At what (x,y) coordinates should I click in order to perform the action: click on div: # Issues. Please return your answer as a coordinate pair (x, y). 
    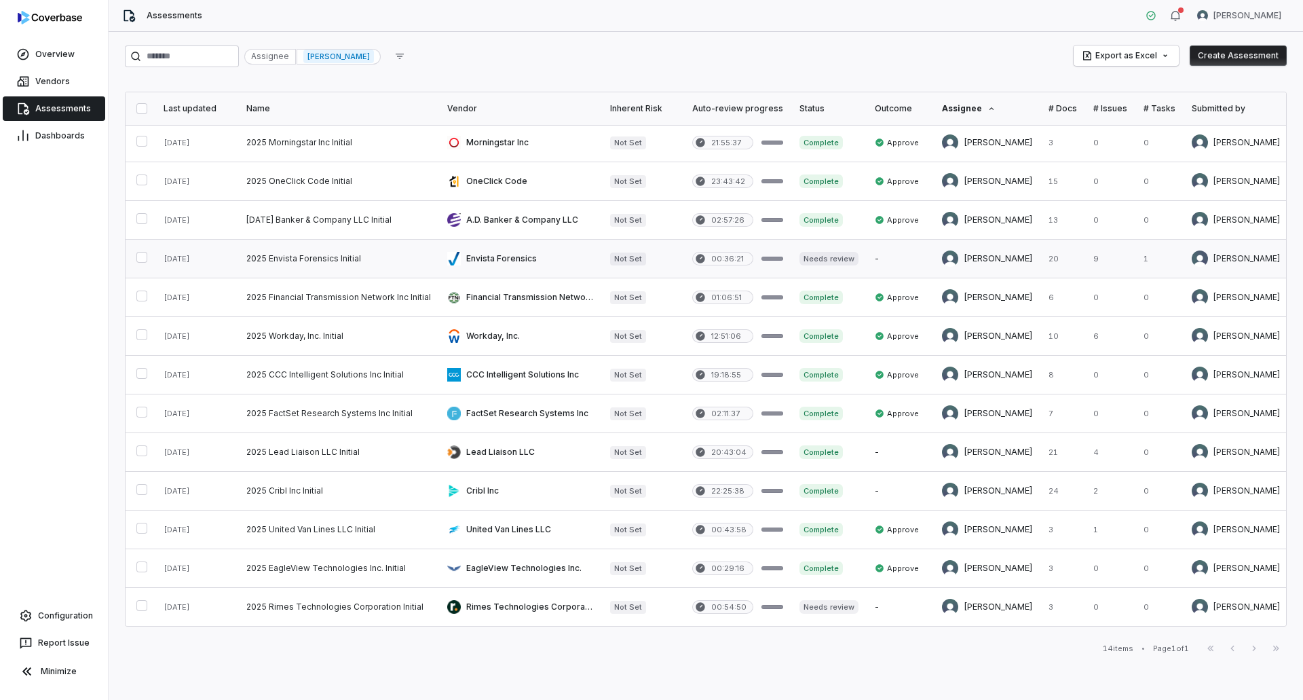
    Looking at the image, I should click on (1110, 109).